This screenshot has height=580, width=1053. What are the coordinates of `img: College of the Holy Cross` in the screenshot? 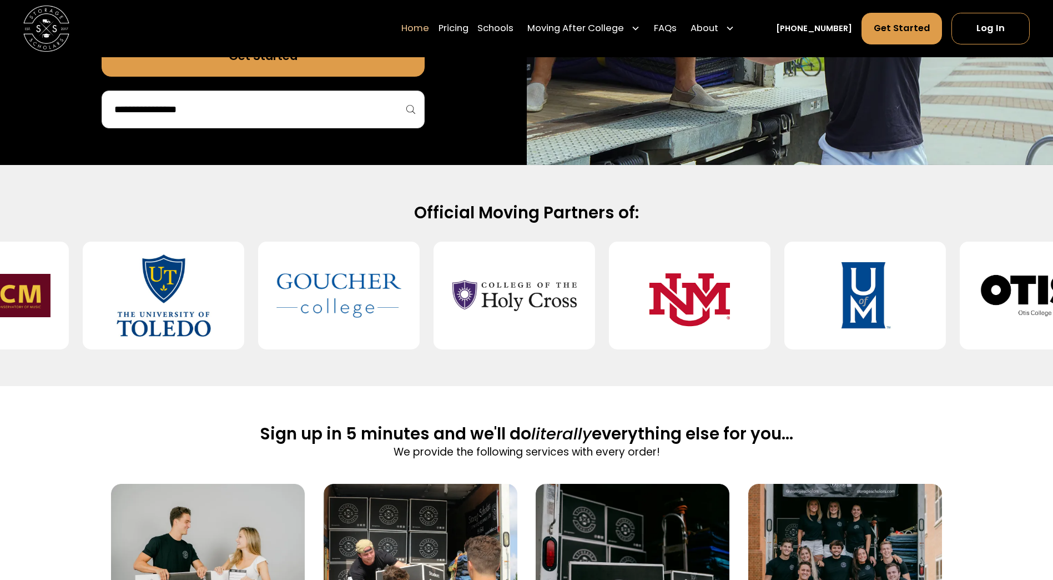 It's located at (514, 295).